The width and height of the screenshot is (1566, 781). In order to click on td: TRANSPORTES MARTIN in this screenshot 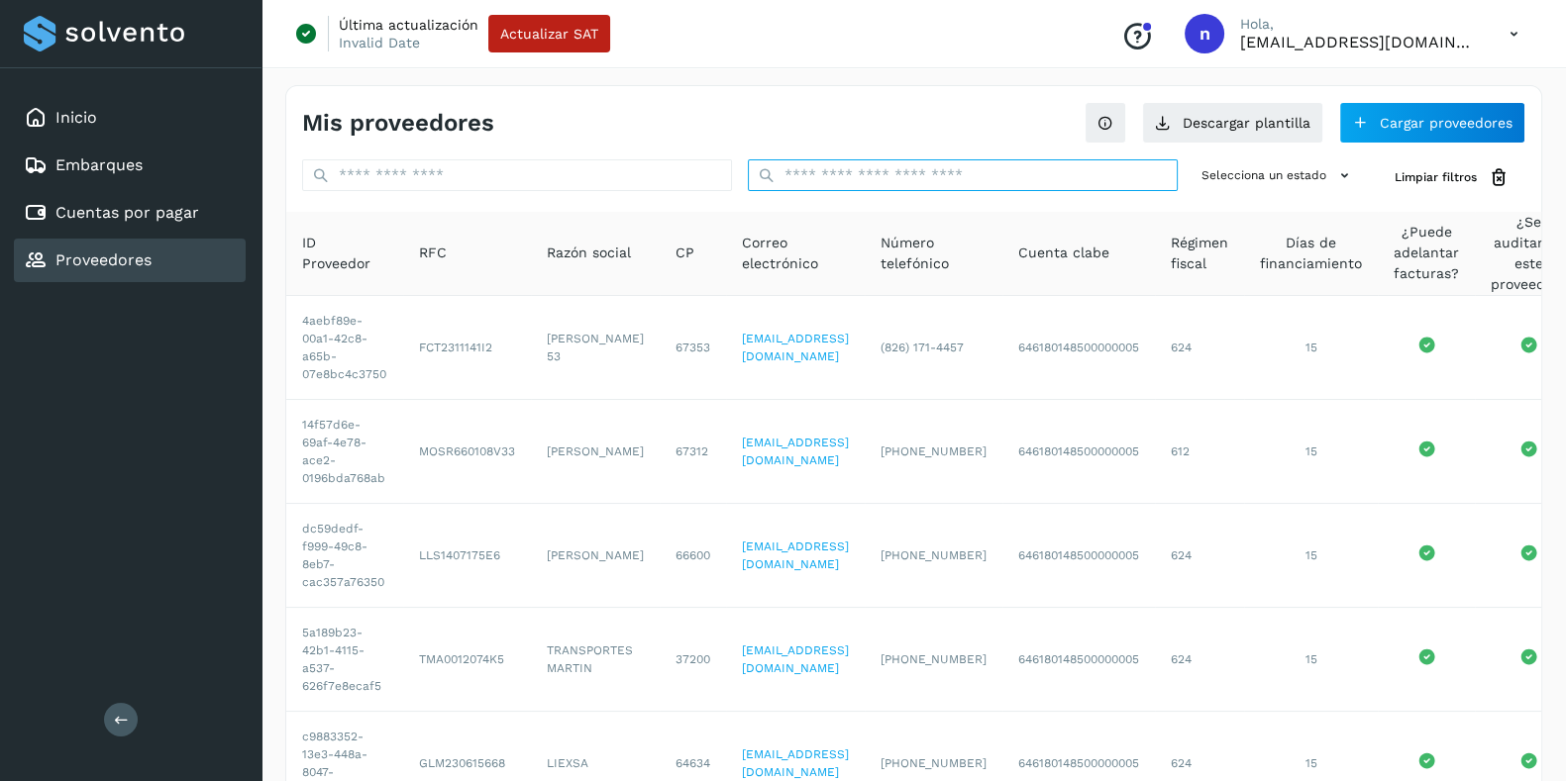, I will do `click(595, 660)`.